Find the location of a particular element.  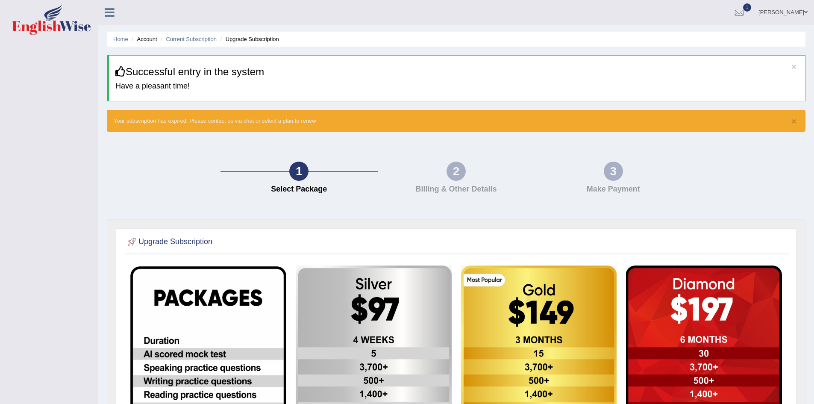

h4: Billing & Other Details is located at coordinates (457, 189).